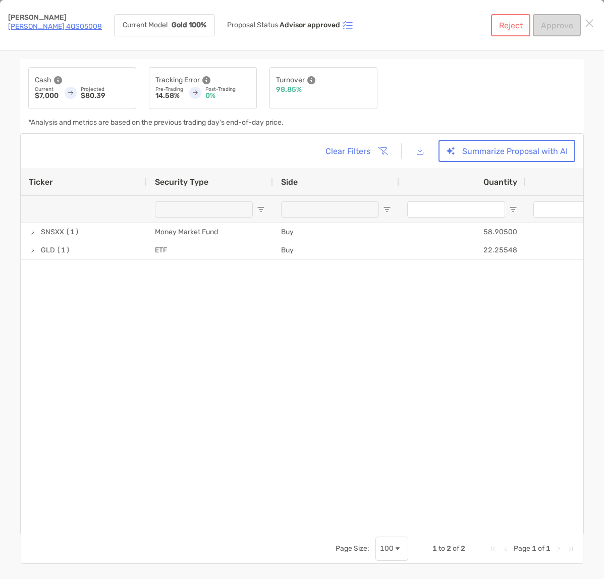 This screenshot has height=579, width=604. Describe the element at coordinates (386, 548) in the screenshot. I see `div: 100` at that location.